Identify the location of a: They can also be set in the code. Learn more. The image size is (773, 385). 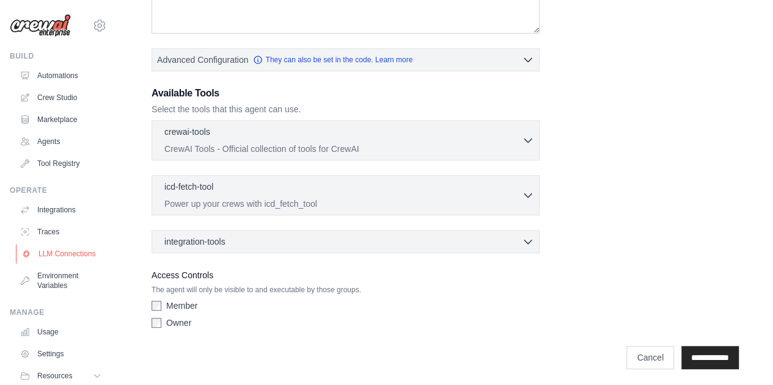
(332, 60).